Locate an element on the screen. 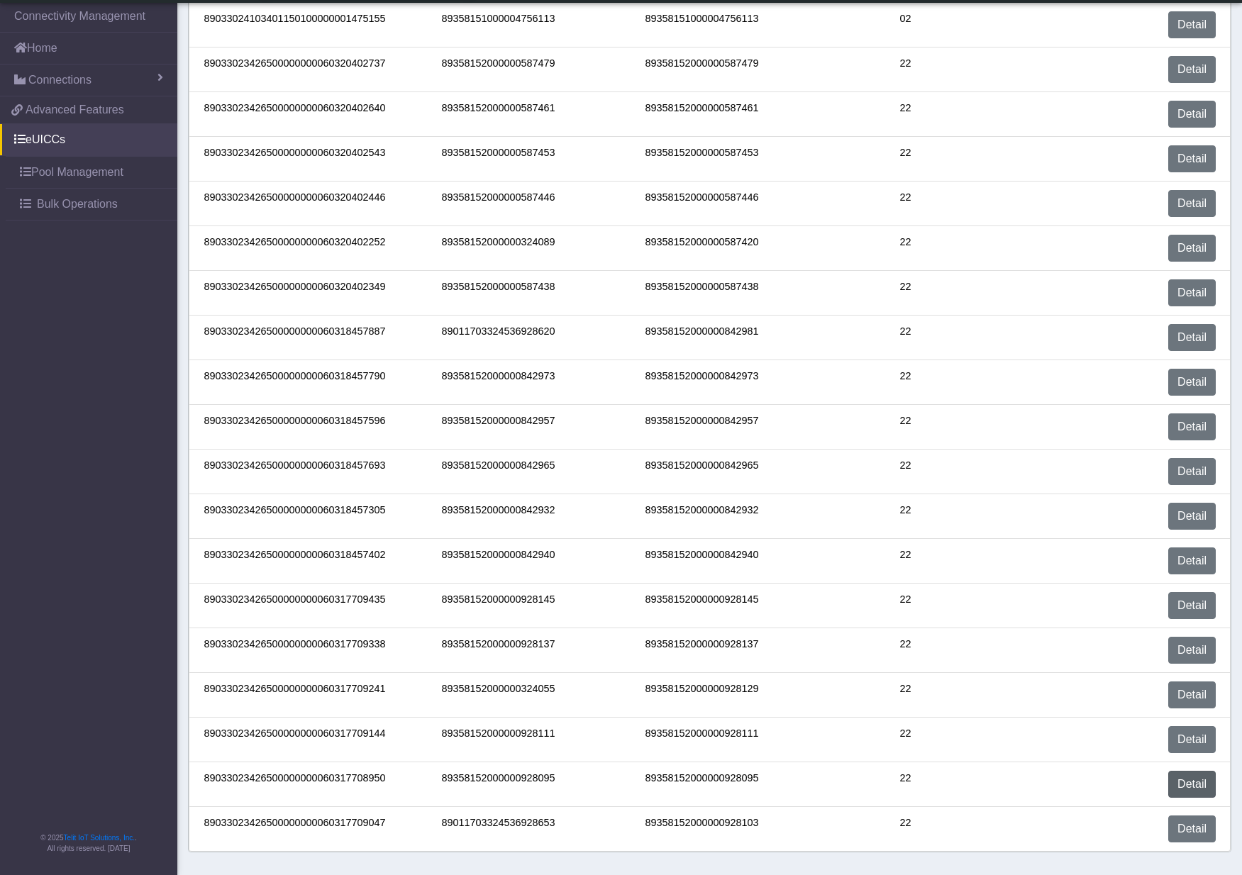 This screenshot has width=1242, height=875. div: 89033023426500000000060317709144 is located at coordinates (294, 740).